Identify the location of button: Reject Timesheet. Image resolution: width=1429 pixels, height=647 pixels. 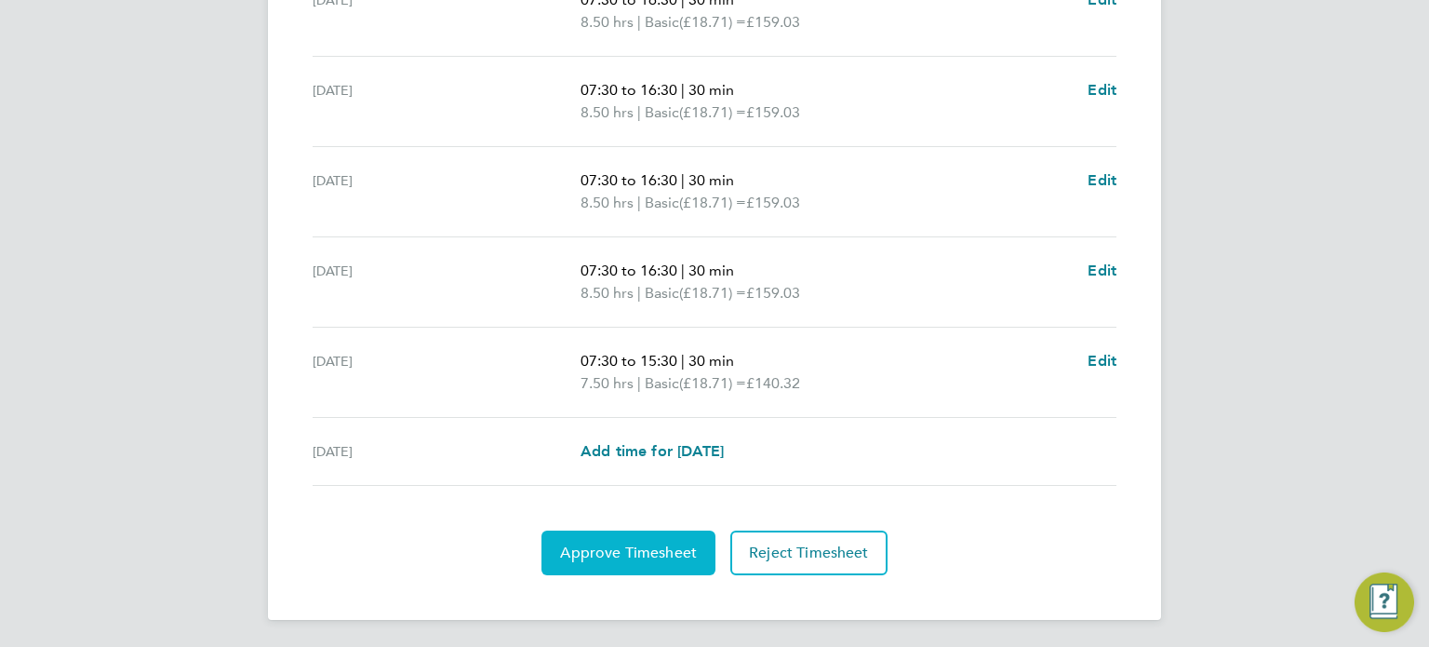
(808, 553).